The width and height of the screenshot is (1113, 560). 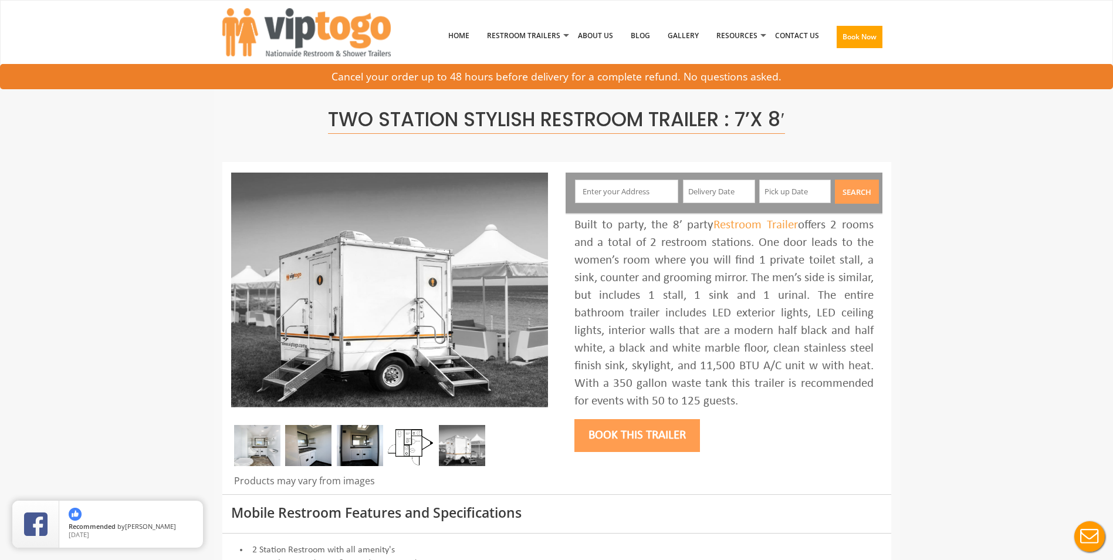 What do you see at coordinates (36, 524) in the screenshot?
I see `img: Review Rating` at bounding box center [36, 524].